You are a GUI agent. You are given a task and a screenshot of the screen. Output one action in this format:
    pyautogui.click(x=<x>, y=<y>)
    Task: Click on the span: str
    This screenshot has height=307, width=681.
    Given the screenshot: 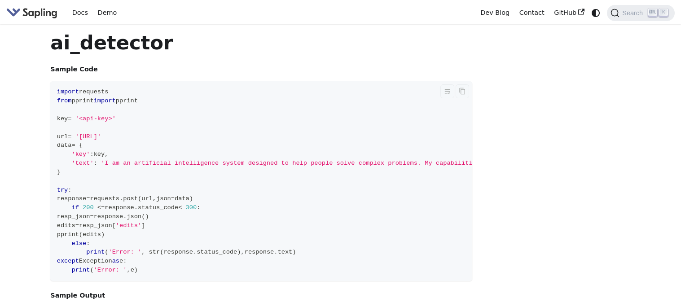 What is the action you would take?
    pyautogui.click(x=154, y=252)
    